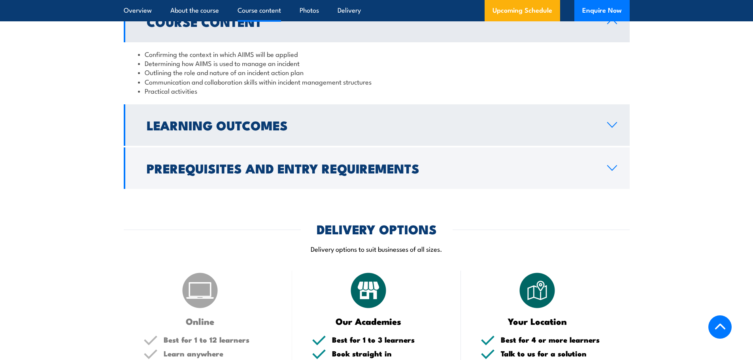 The width and height of the screenshot is (753, 360). Describe the element at coordinates (377, 63) in the screenshot. I see `li: Determining how AIIMS is used to manage an incident` at that location.